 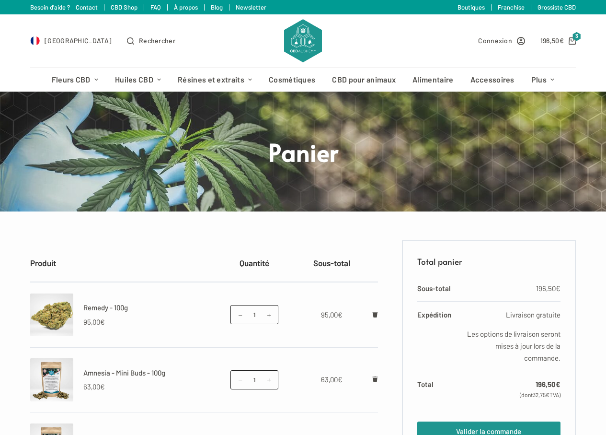 I want to click on a: Retirer Amnesia - Mini Buds - 100g du panier, so click(x=375, y=379).